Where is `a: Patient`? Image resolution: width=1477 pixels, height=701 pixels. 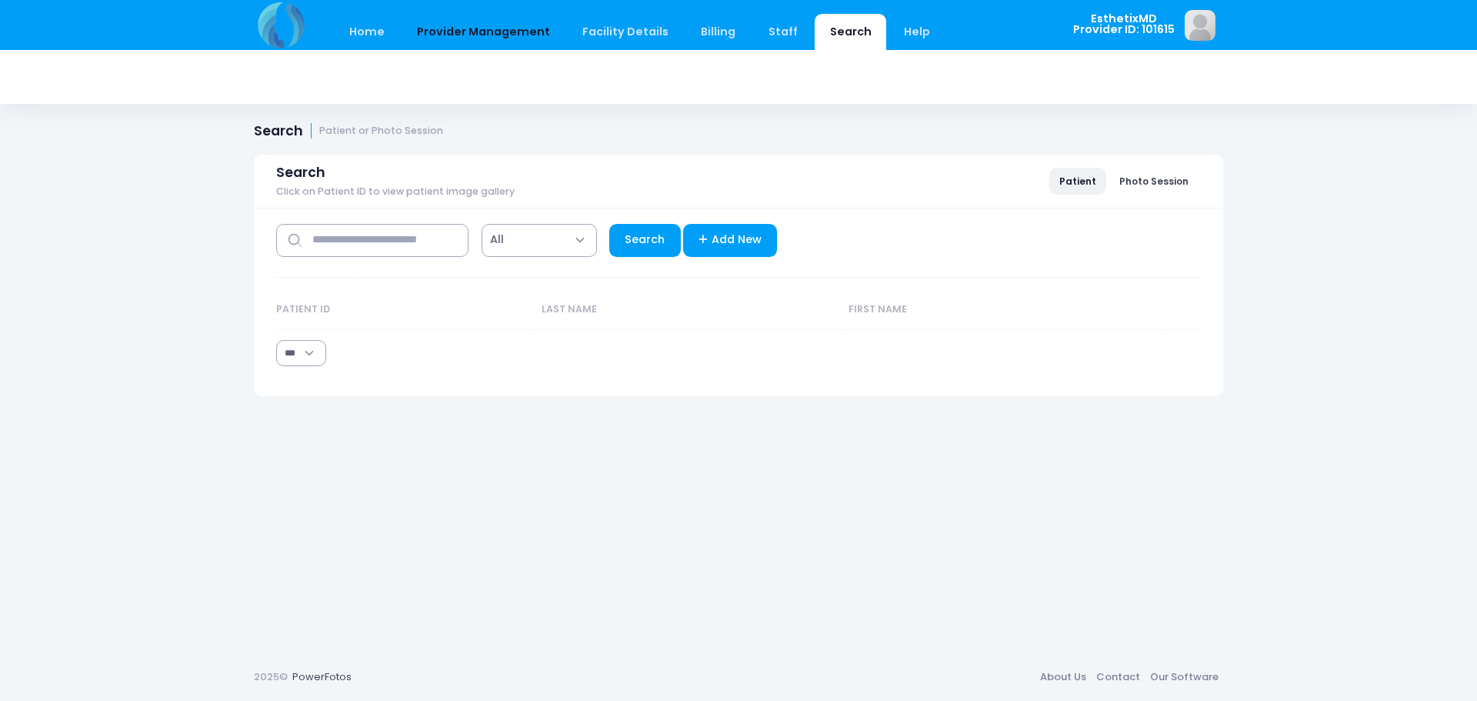
a: Patient is located at coordinates (1078, 181).